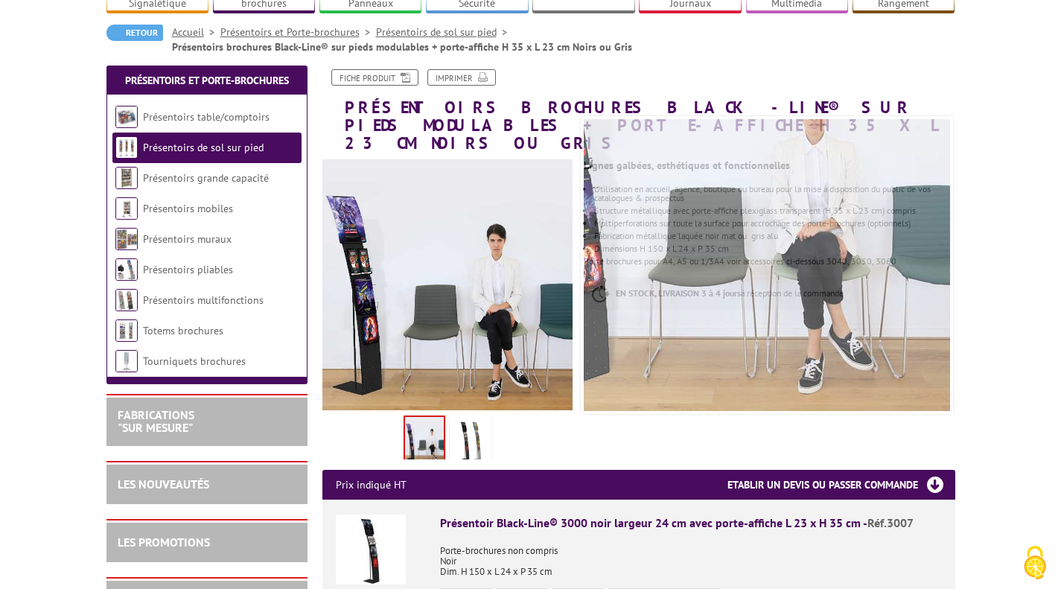  I want to click on img: Présentoirs multifonctions, so click(127, 300).